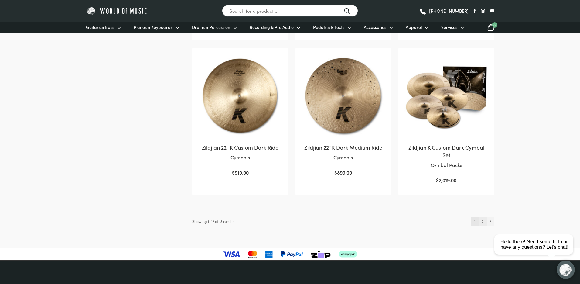  Describe the element at coordinates (446, 180) in the screenshot. I see `bdi: 2,019.00` at that location.